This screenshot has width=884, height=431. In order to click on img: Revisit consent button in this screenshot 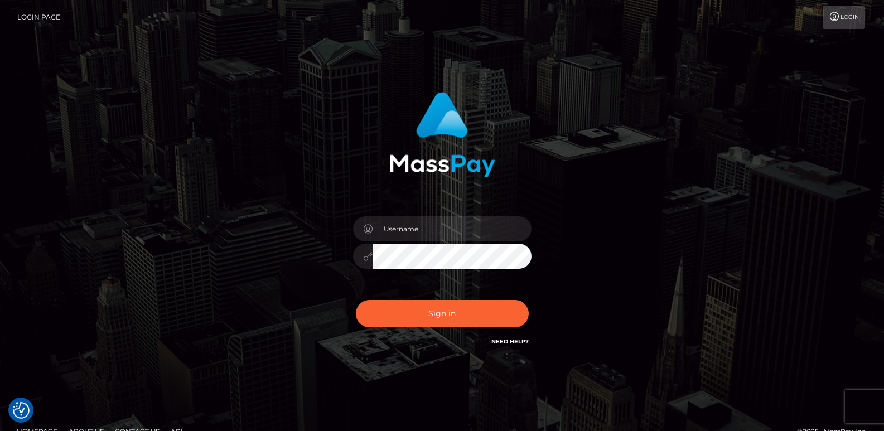, I will do `click(21, 410)`.